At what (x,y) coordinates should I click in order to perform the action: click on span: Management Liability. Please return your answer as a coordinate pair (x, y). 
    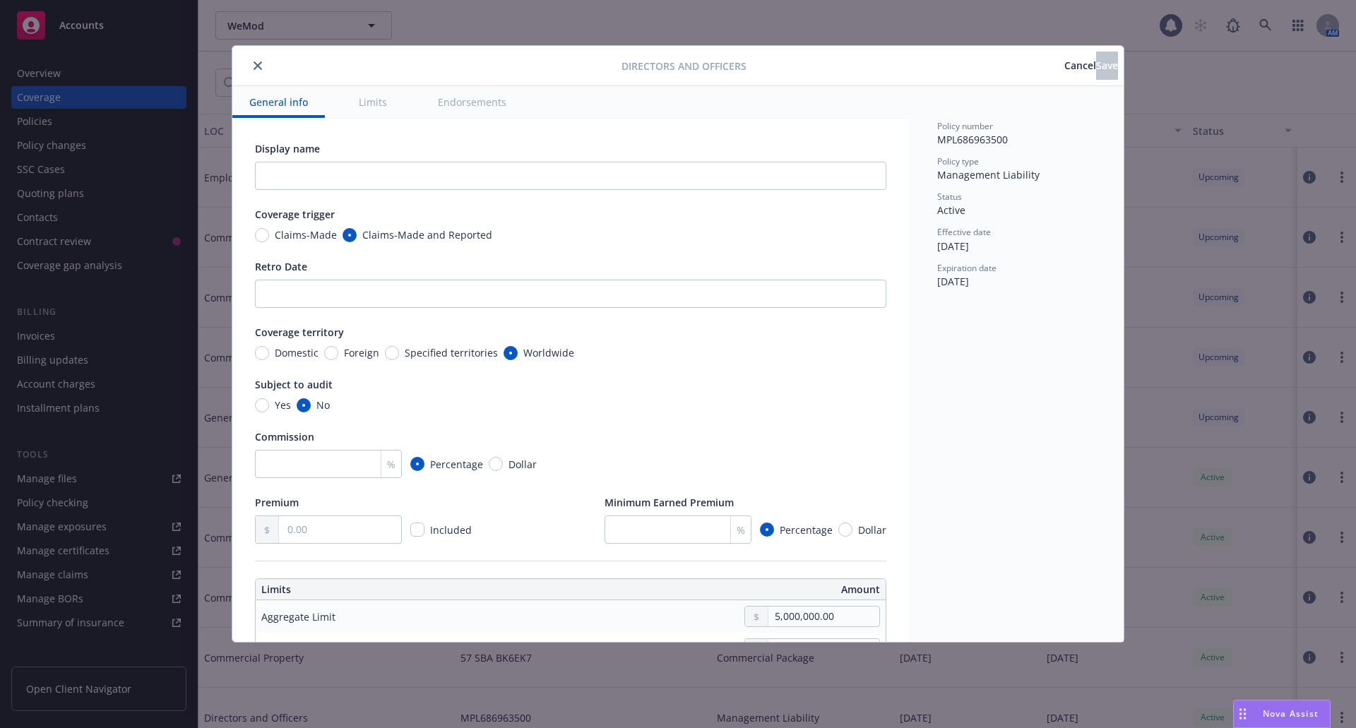
    Looking at the image, I should click on (988, 174).